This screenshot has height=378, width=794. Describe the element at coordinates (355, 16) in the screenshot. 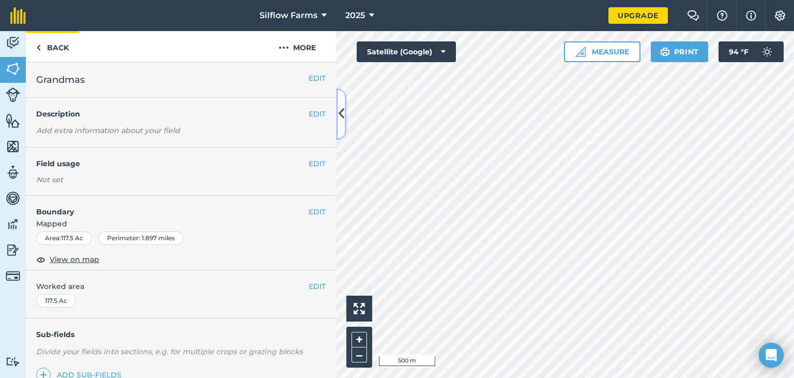

I see `span: 2025` at that location.